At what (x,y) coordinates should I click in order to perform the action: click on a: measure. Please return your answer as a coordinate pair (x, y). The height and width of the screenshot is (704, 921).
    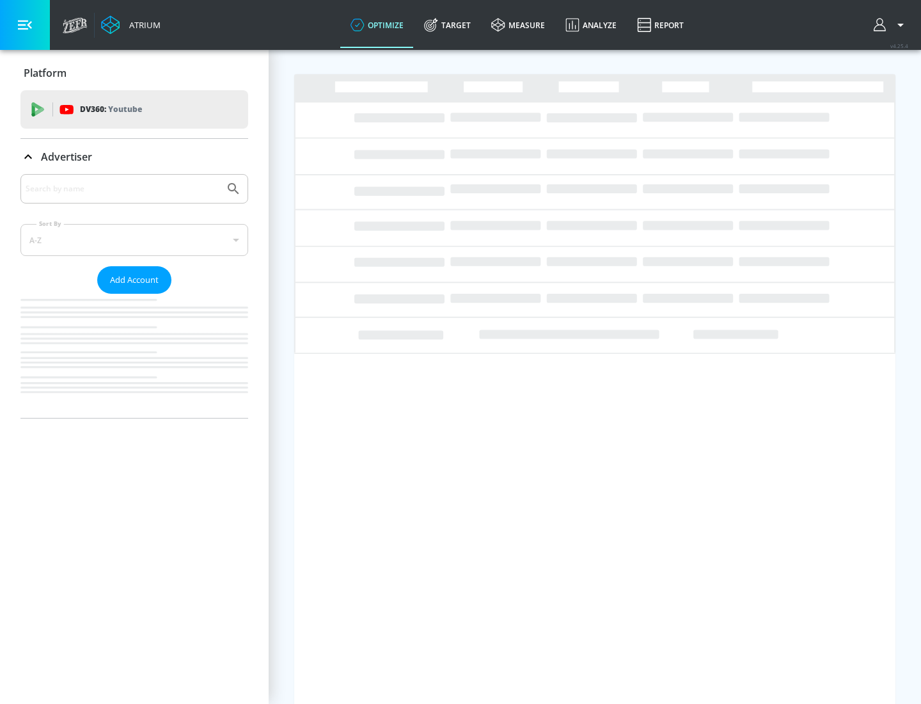
    Looking at the image, I should click on (518, 25).